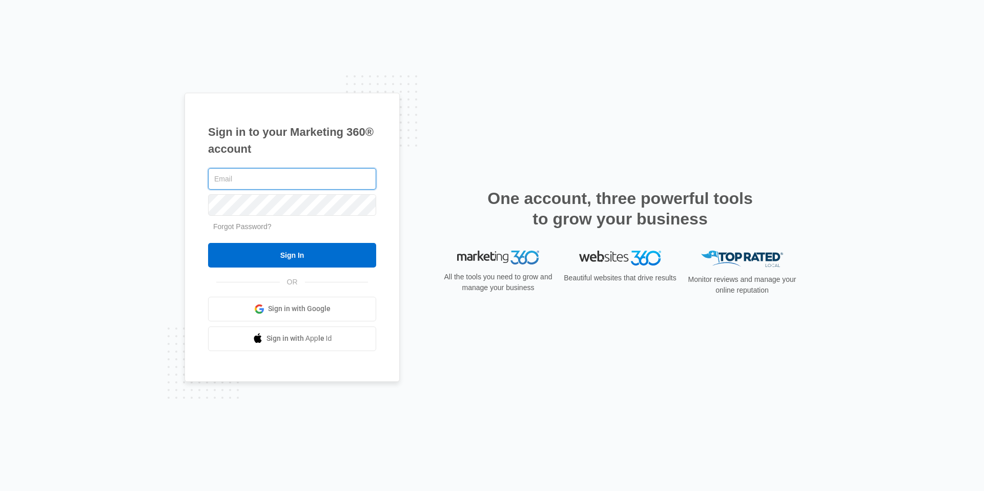 This screenshot has height=491, width=984. Describe the element at coordinates (498, 282) in the screenshot. I see `p: All the tools you need to grow and manage your business` at that location.